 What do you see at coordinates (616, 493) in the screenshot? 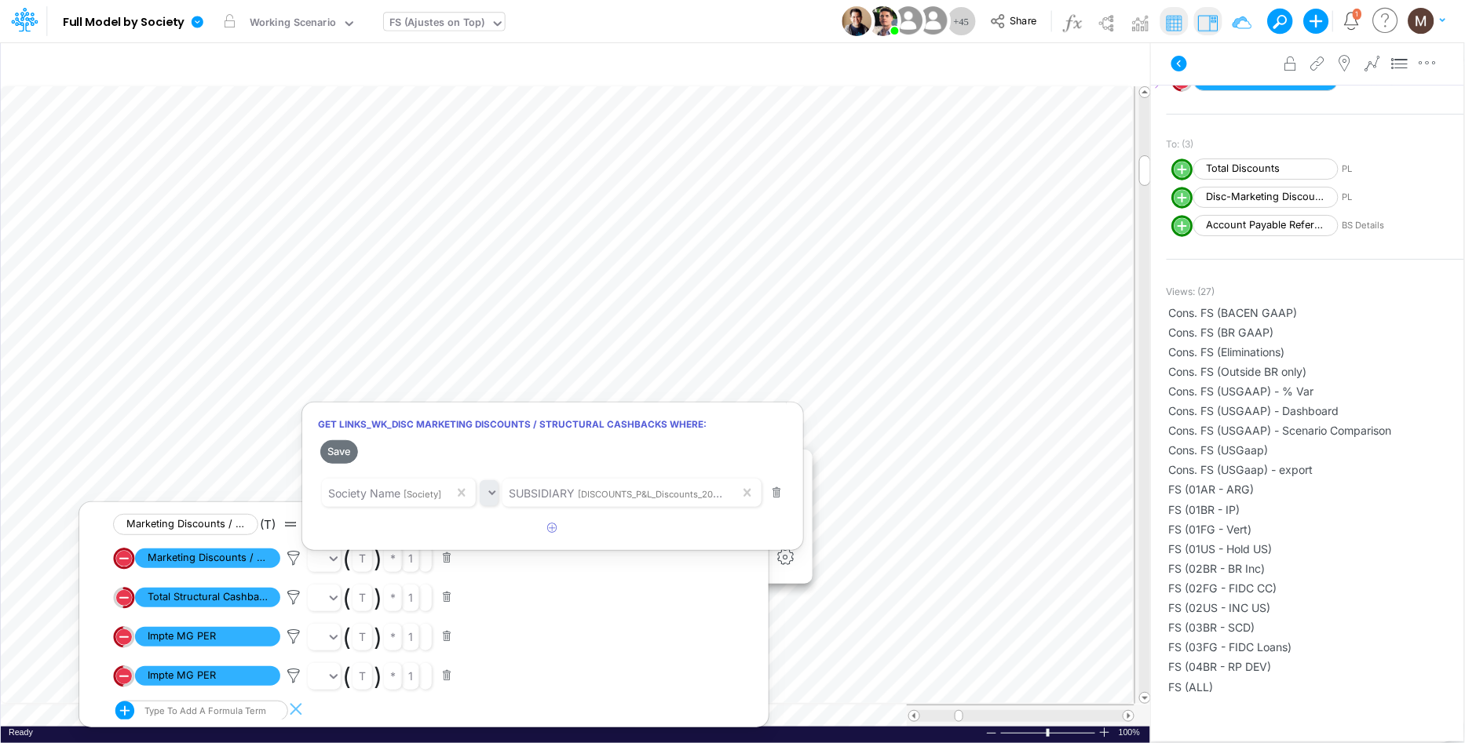
I see `div: SUBSIDIARY` at bounding box center [616, 493].